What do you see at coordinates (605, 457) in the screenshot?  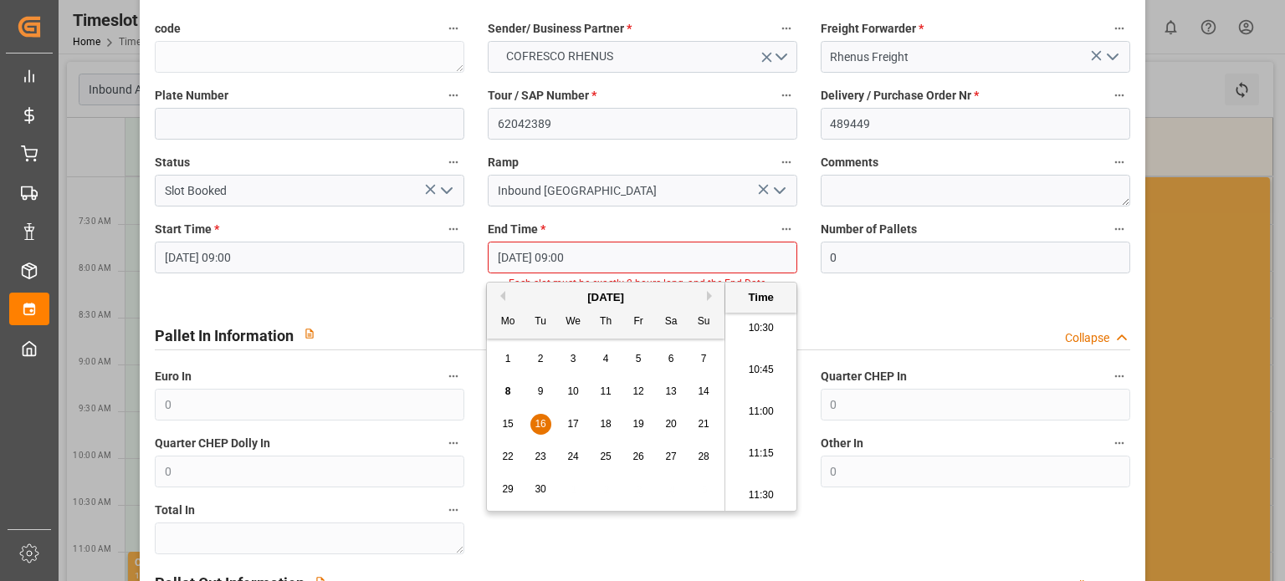 I see `span: 25` at bounding box center [605, 457].